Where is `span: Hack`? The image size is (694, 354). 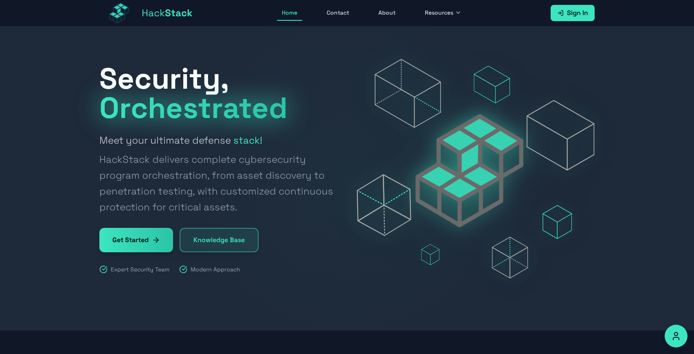
span: Hack is located at coordinates (167, 13).